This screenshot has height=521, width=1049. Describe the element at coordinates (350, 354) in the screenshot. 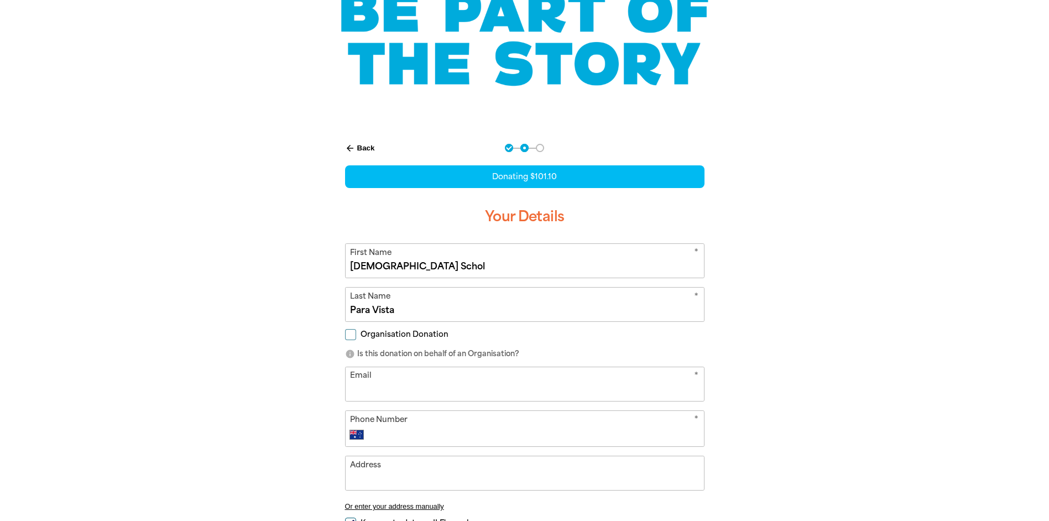

I see `i: info` at that location.